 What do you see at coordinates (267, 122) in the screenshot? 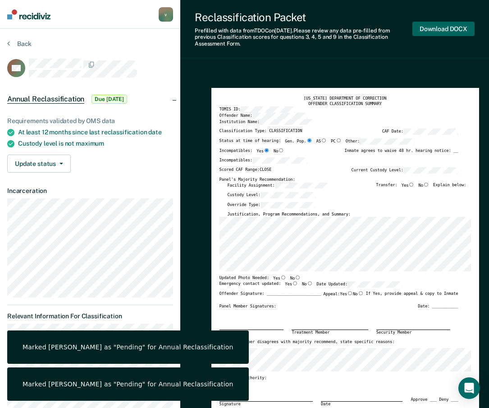
I see `label: Institution Name:` at bounding box center [267, 122].